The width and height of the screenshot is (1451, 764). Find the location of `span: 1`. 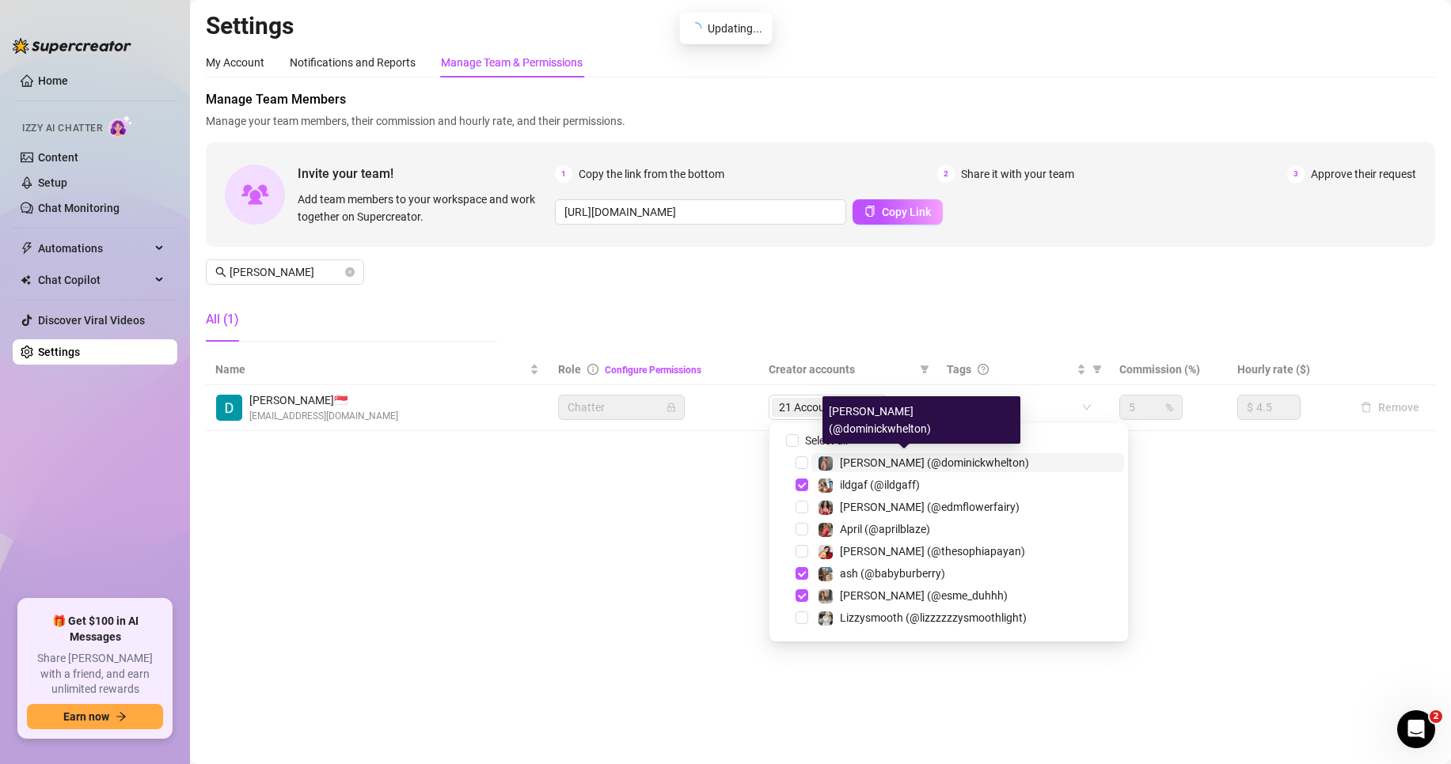

span: 1 is located at coordinates (563, 174).